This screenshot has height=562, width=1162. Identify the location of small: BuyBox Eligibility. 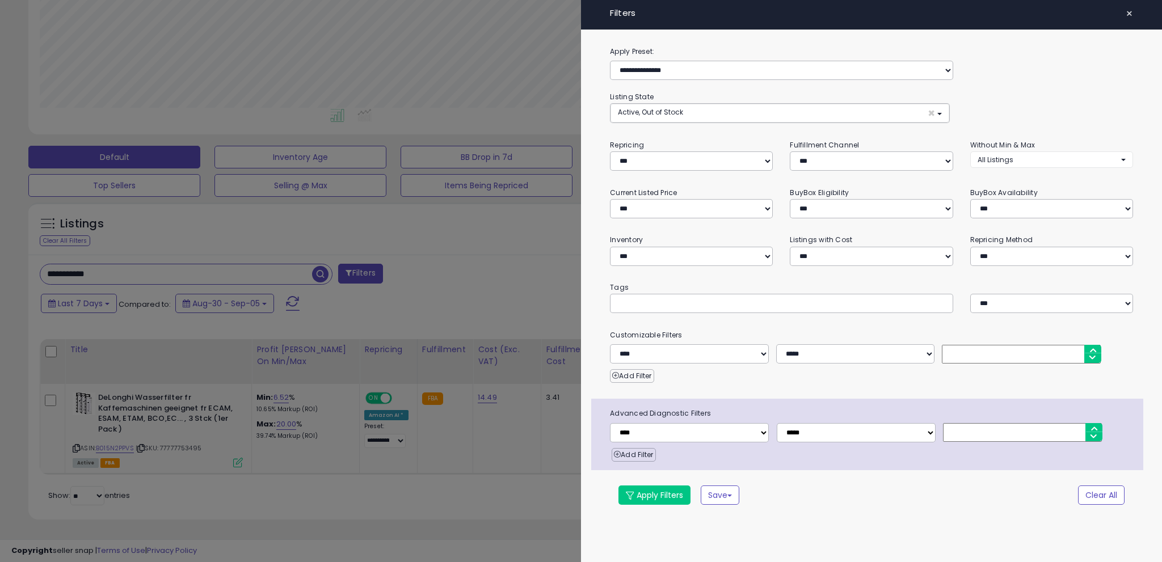
(820, 192).